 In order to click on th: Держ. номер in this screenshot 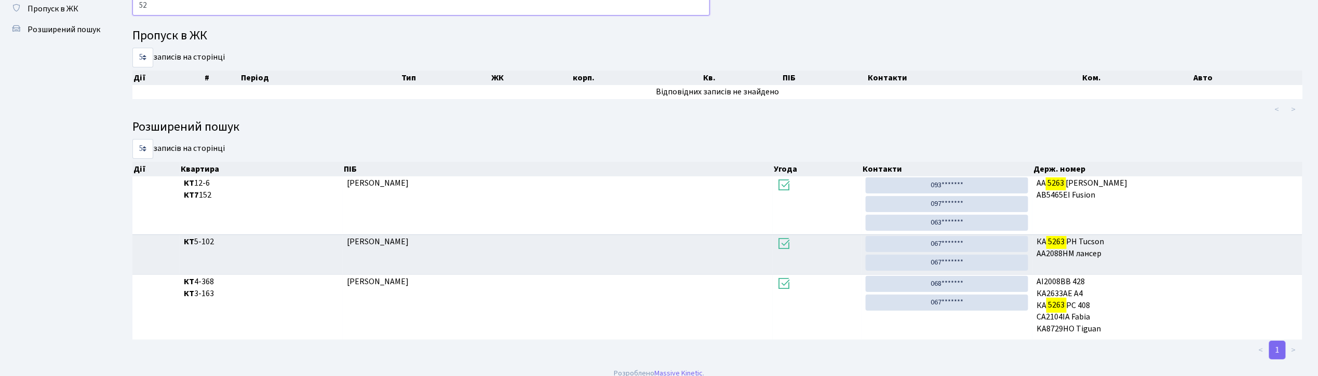, I will do `click(1168, 169)`.